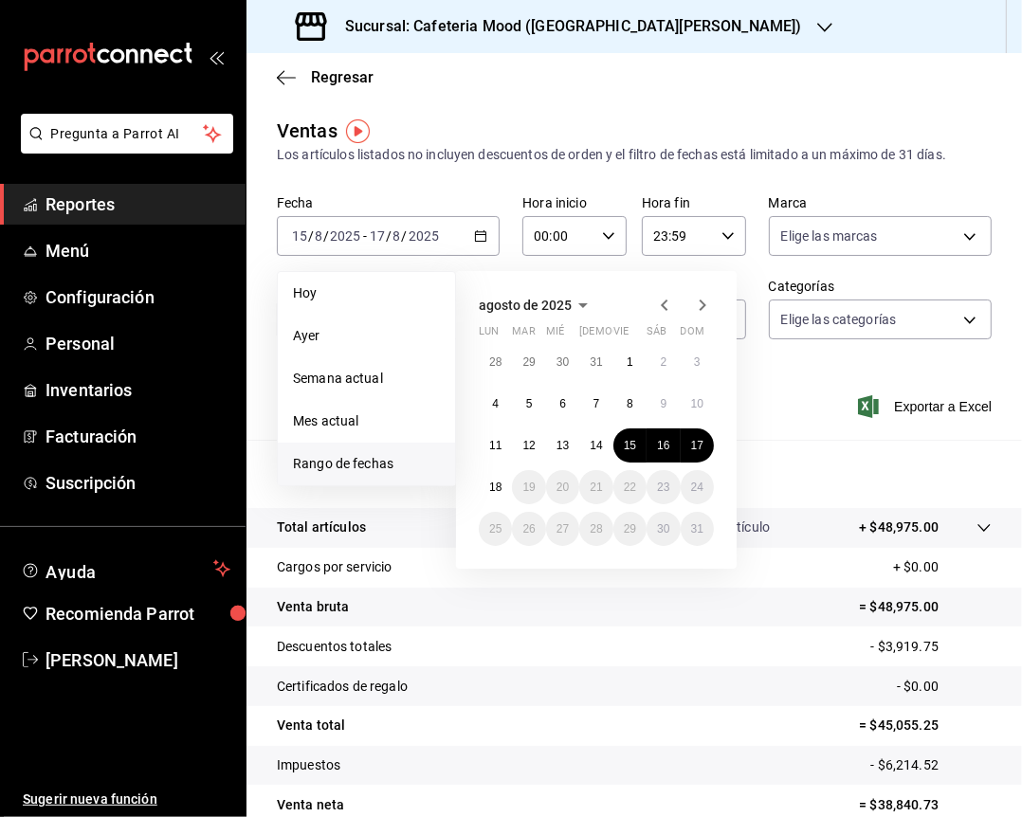 This screenshot has height=817, width=1022. I want to click on button: 31 de julio de 2025, so click(595, 362).